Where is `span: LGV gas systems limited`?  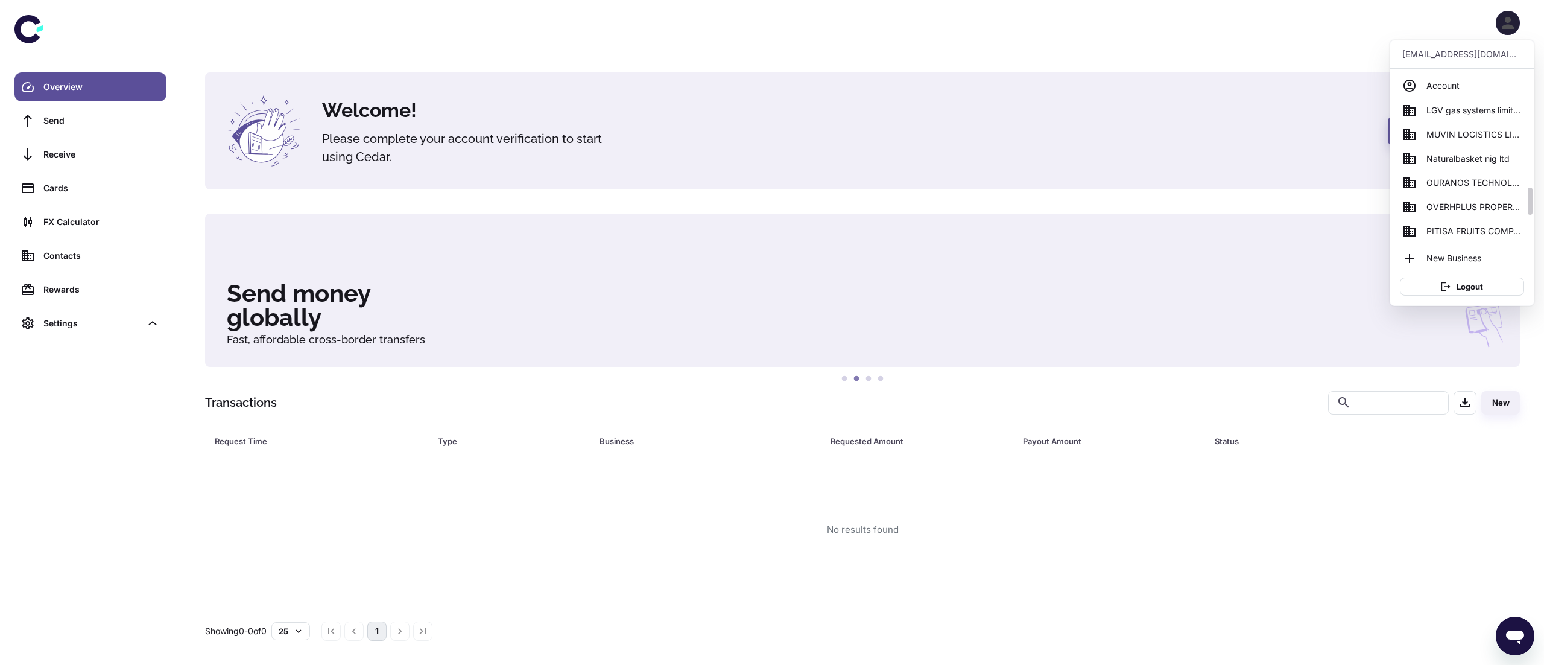 span: LGV gas systems limited is located at coordinates (1474, 110).